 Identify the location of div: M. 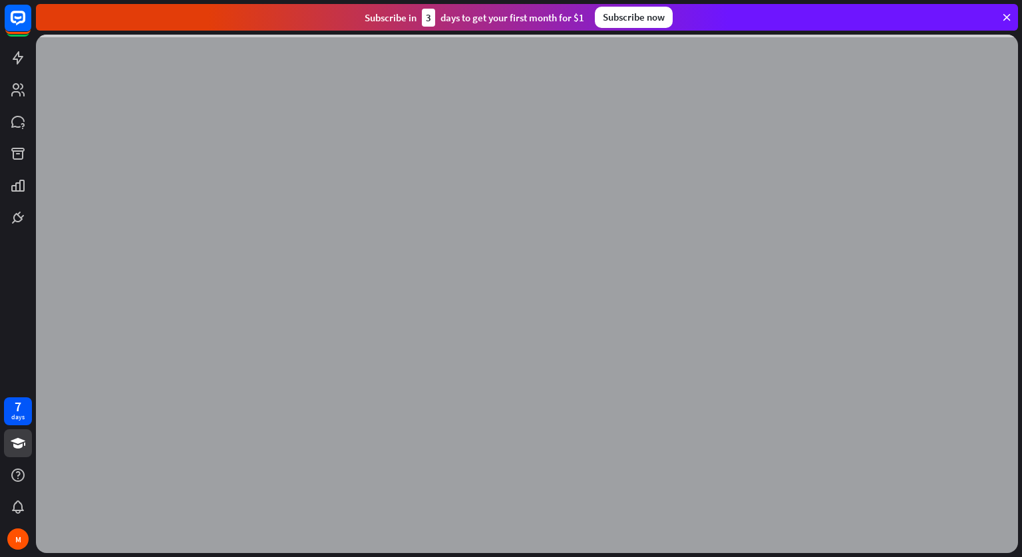
(18, 539).